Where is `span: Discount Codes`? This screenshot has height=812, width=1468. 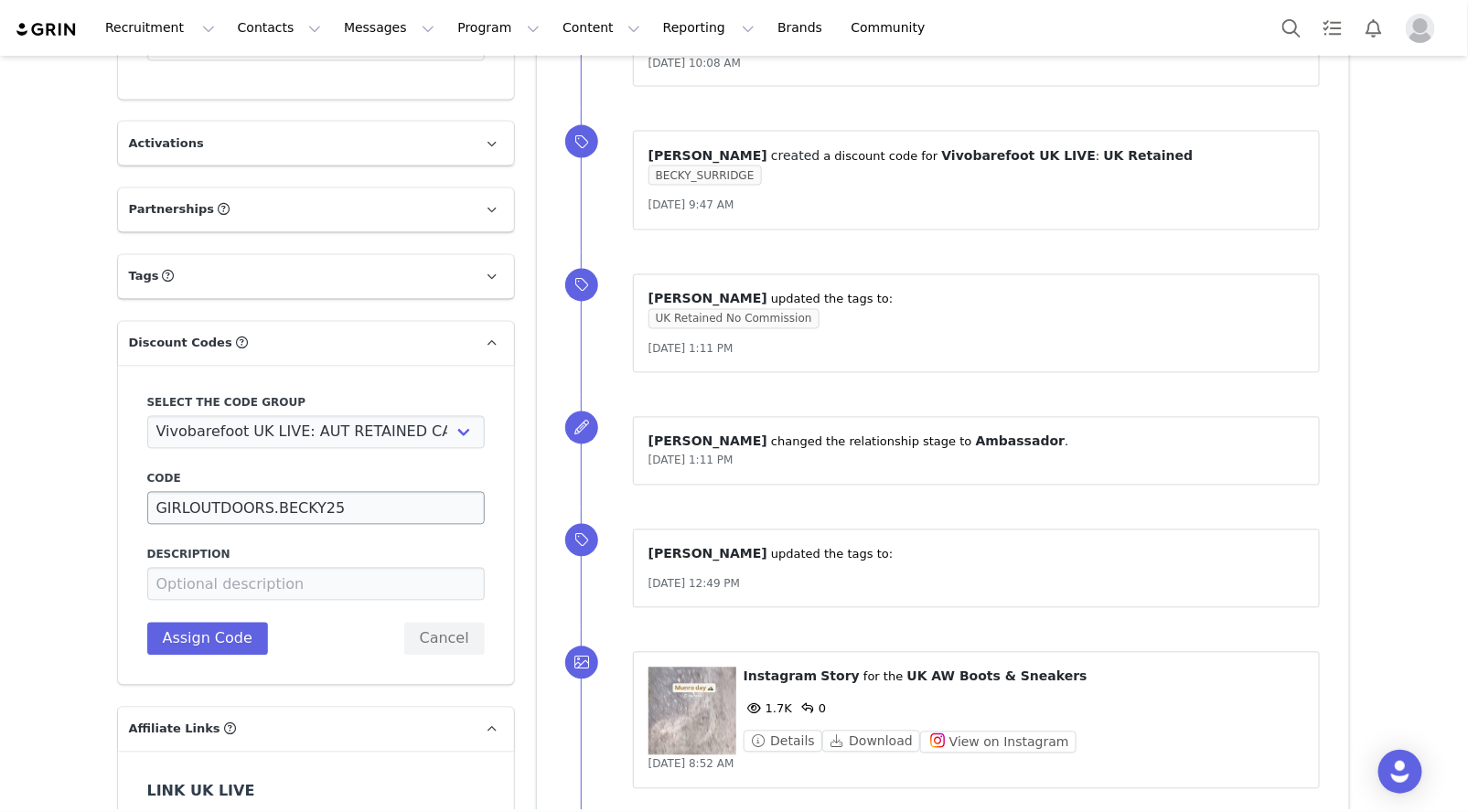
span: Discount Codes is located at coordinates (180, 344).